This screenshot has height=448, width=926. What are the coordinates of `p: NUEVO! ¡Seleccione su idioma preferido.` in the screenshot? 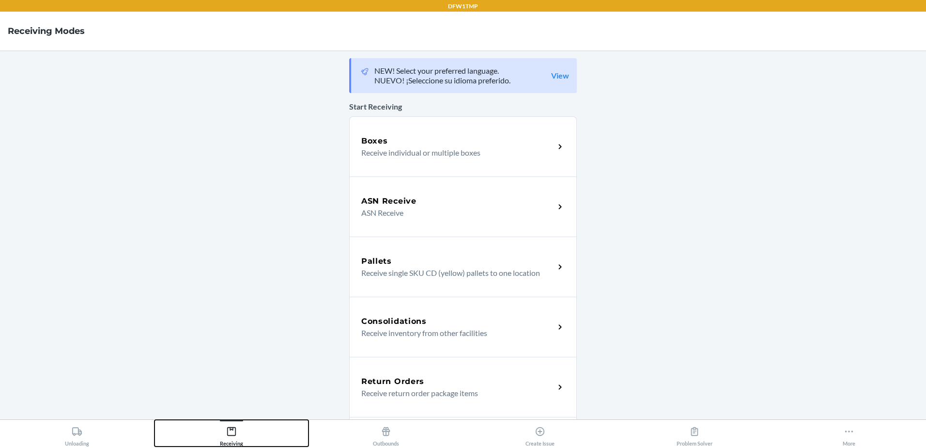 It's located at (442, 80).